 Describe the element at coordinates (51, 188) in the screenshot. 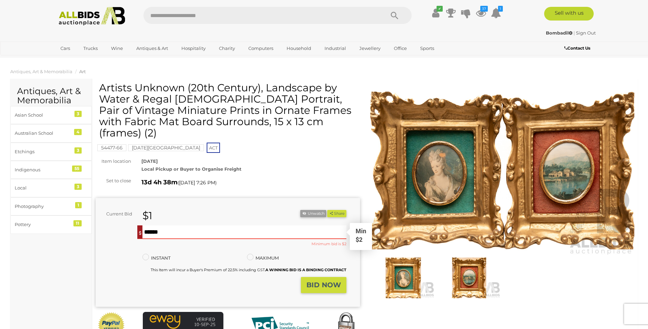

I see `a: Local 3` at that location.